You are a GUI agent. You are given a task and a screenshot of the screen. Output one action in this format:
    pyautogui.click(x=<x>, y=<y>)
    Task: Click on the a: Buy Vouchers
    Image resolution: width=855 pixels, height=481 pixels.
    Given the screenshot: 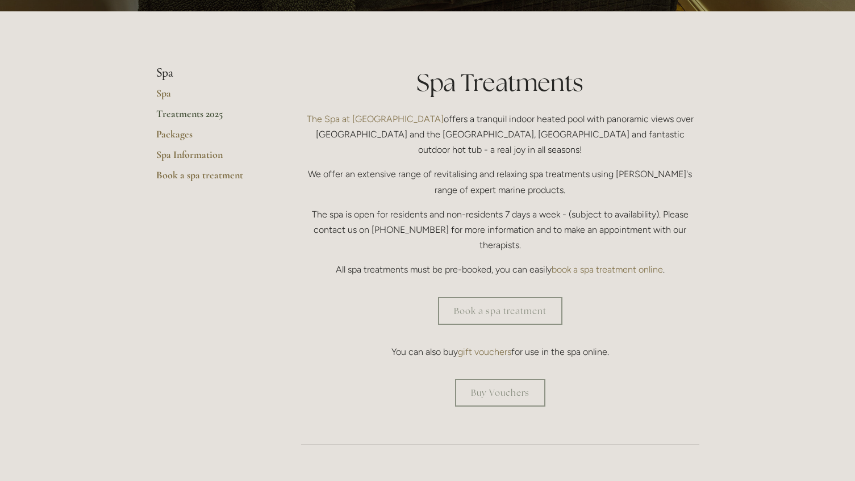 What is the action you would take?
    pyautogui.click(x=500, y=393)
    